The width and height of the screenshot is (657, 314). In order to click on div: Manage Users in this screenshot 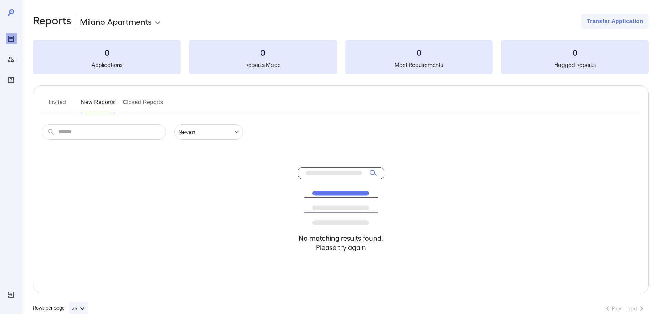, I will do `click(11, 59)`.